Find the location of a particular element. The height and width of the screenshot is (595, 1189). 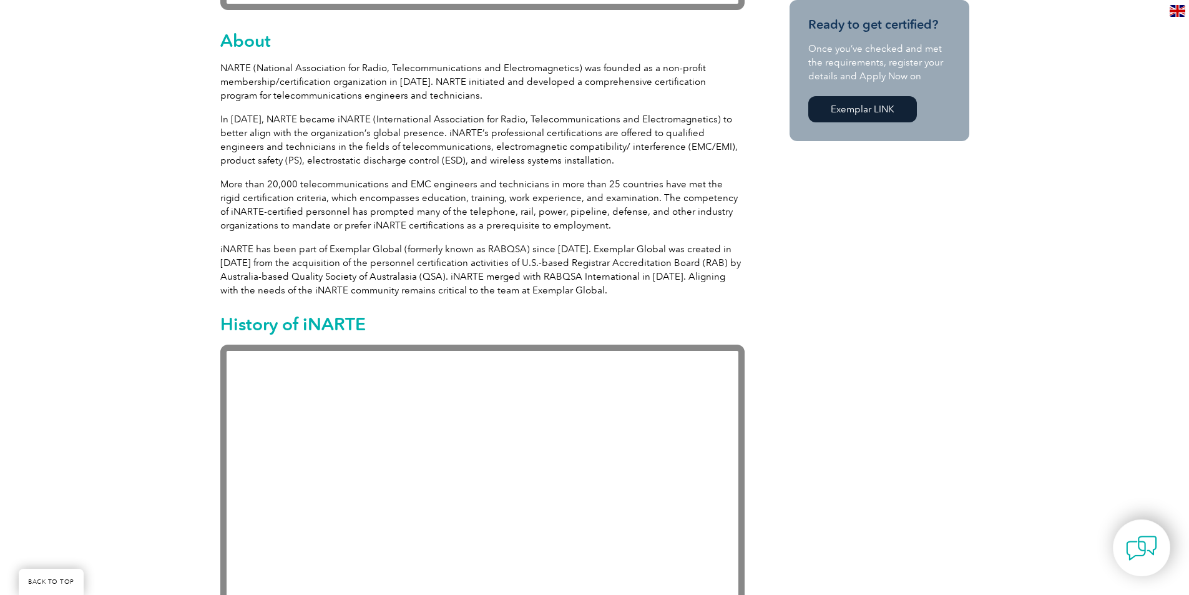

h2: About is located at coordinates (483, 41).